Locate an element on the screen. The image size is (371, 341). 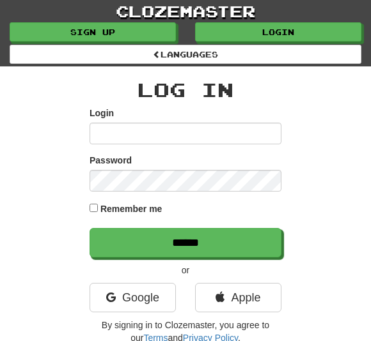
a: Apple is located at coordinates (238, 298).